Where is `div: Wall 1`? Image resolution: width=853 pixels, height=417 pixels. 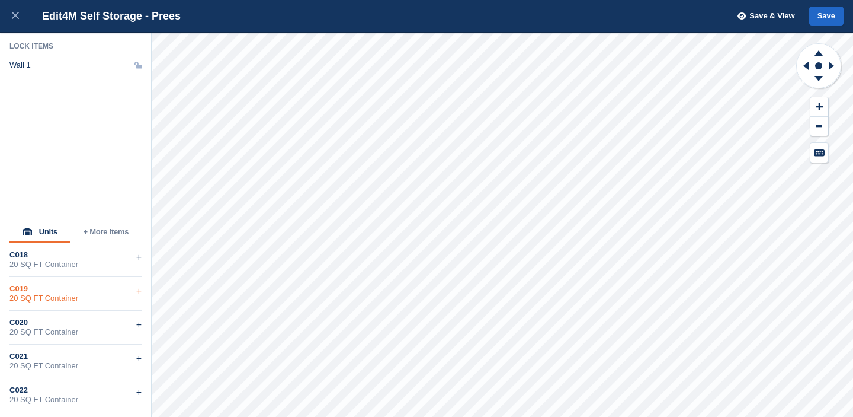
div: Wall 1 is located at coordinates (20, 65).